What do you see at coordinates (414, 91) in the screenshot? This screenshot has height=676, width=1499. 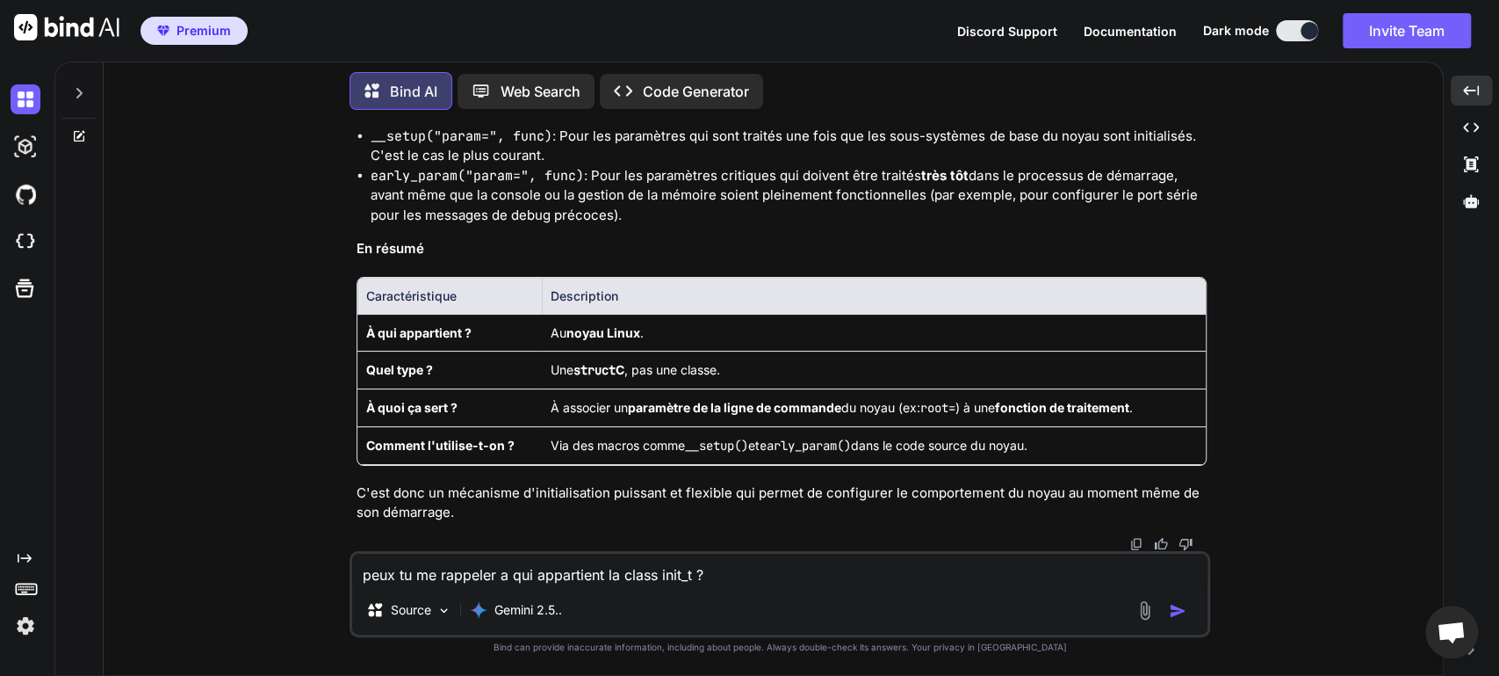 I see `p: Bind AI` at bounding box center [414, 91].